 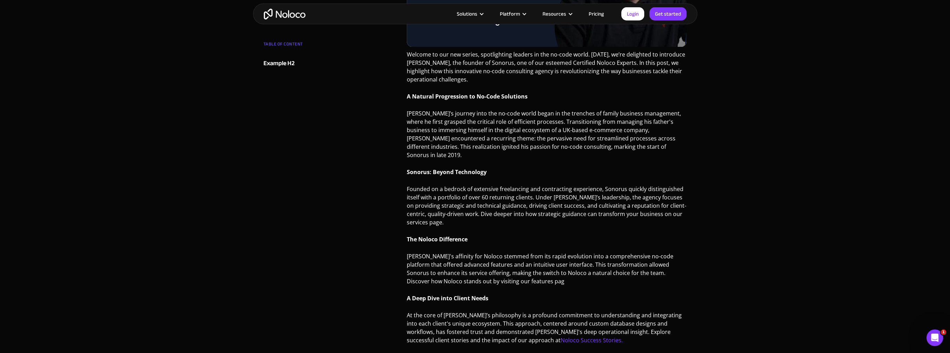 What do you see at coordinates (591, 340) in the screenshot?
I see `a: Noloco Success Stories.` at bounding box center [591, 340].